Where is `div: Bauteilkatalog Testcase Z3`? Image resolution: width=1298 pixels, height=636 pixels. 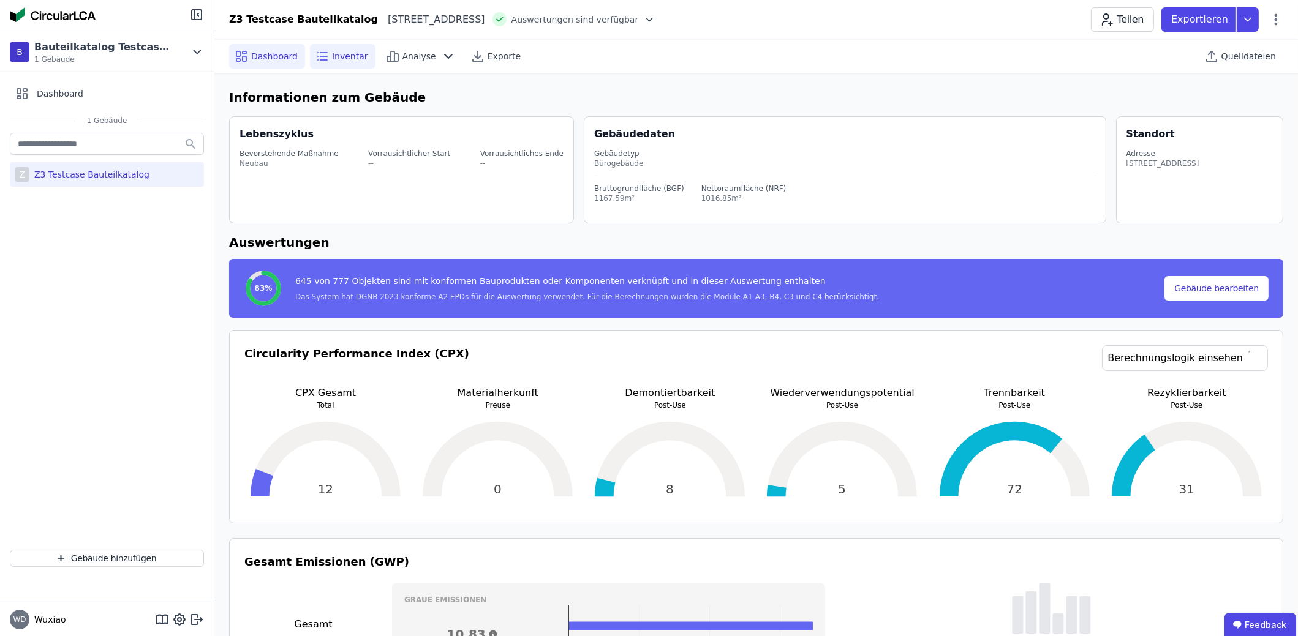 div: Bauteilkatalog Testcase Z3 is located at coordinates (105, 47).